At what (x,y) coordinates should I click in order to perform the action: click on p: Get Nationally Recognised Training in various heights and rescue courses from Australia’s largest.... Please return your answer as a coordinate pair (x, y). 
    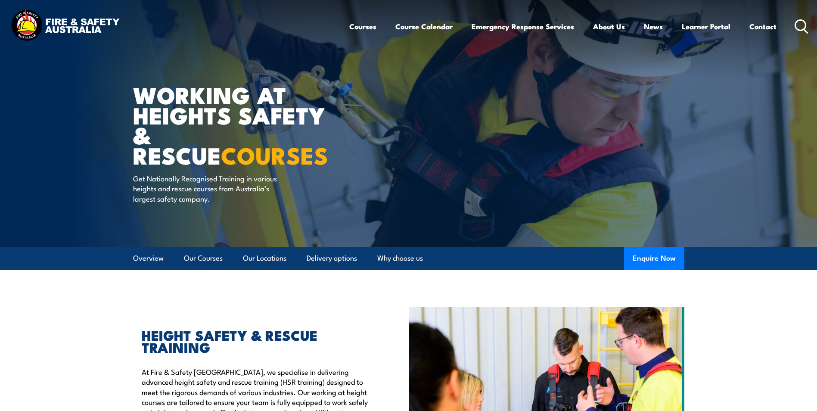
    Looking at the image, I should click on (211, 188).